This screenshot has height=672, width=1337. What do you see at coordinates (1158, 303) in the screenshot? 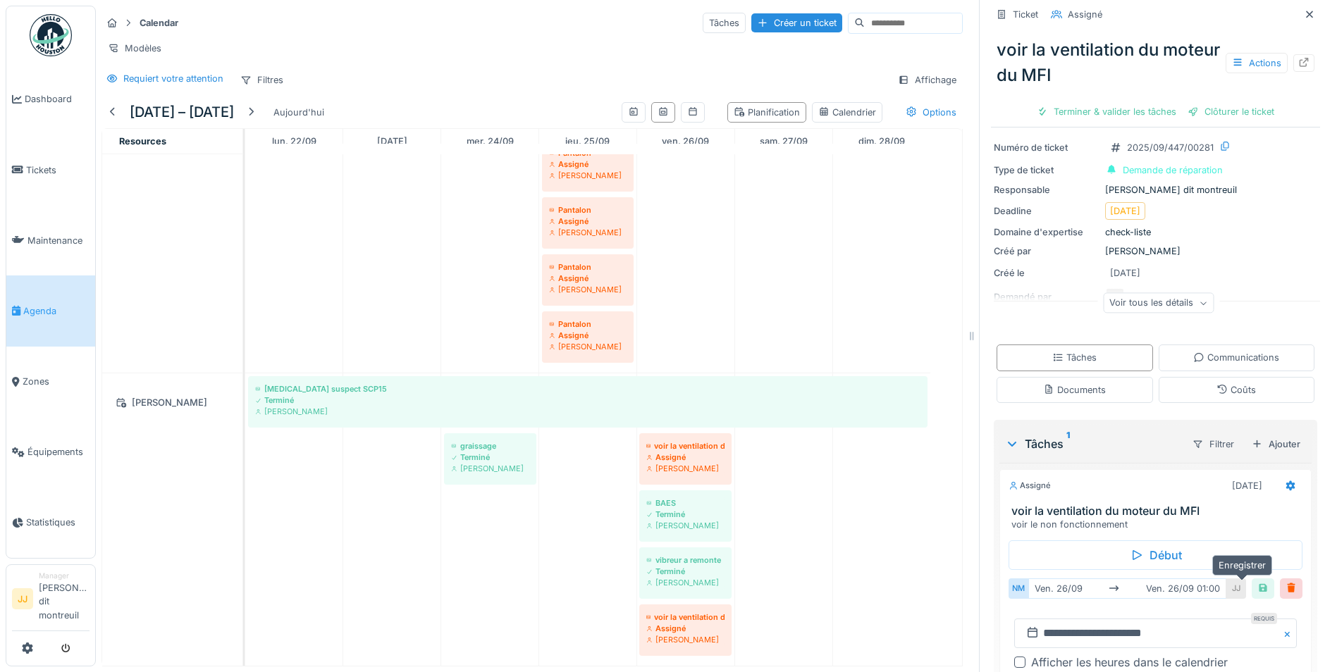
I see `div: Voir tous les détails` at bounding box center [1158, 303].